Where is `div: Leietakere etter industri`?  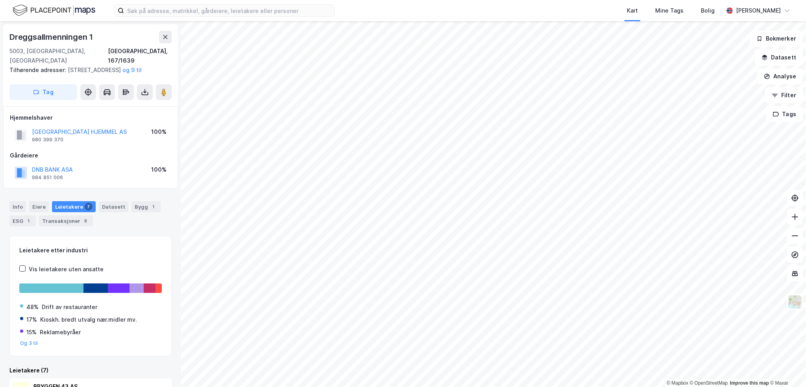 div: Leietakere etter industri is located at coordinates (91, 251).